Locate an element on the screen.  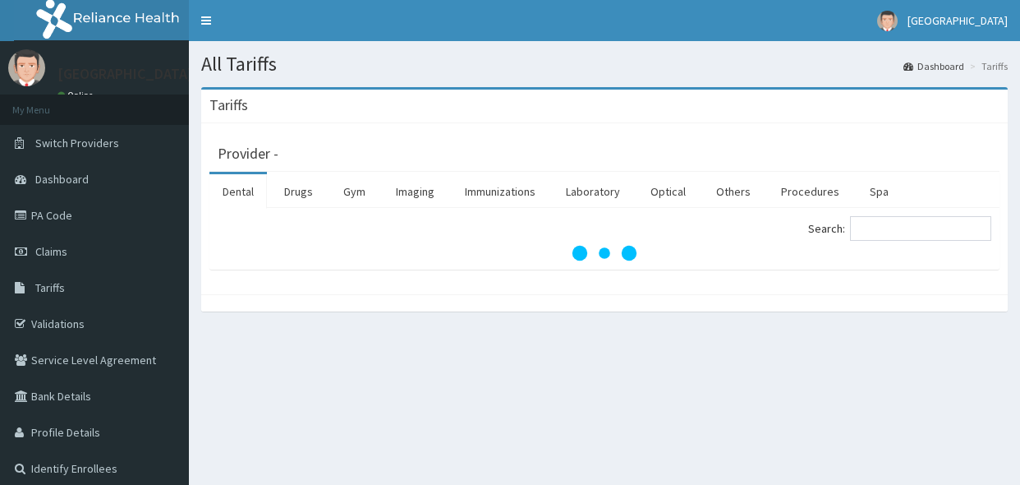
a: Dashboard is located at coordinates (934, 66).